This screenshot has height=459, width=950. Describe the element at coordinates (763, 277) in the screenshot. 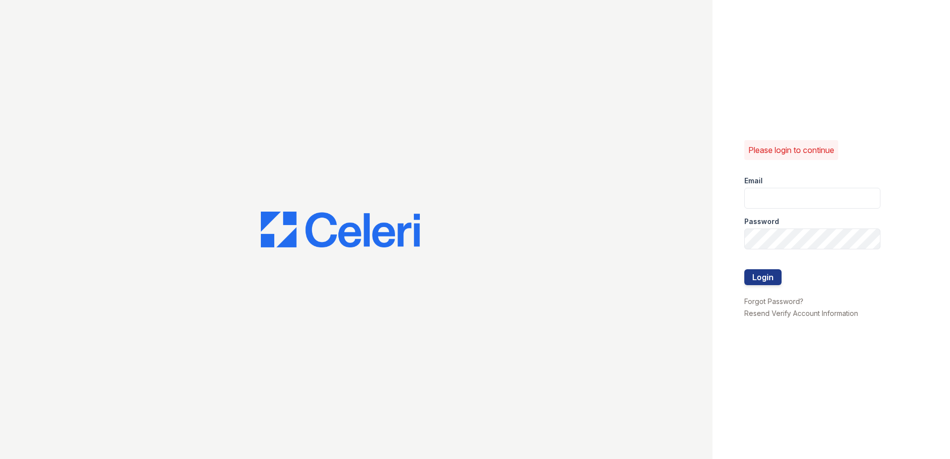

I see `button: Login` at that location.